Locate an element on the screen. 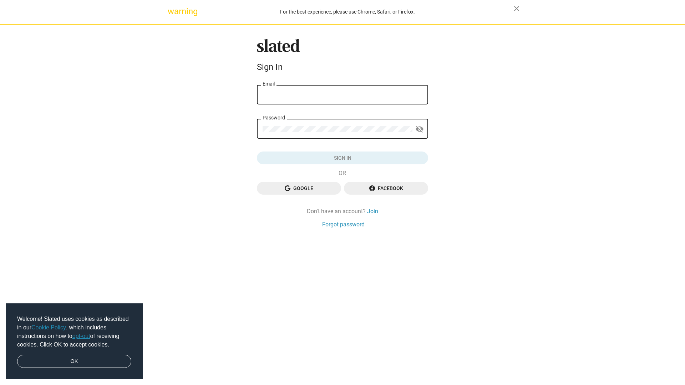 The height and width of the screenshot is (385, 685). sl-branding: Sign In is located at coordinates (343, 57).